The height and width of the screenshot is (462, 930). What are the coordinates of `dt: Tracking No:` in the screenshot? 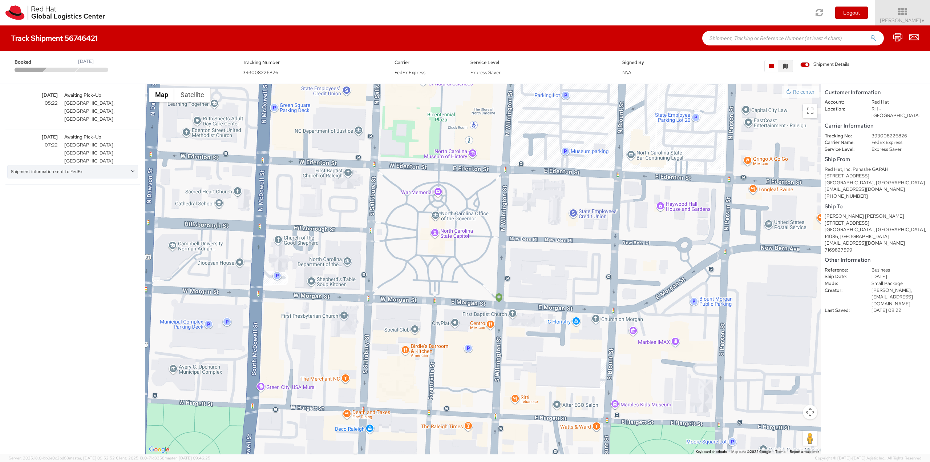 It's located at (842, 136).